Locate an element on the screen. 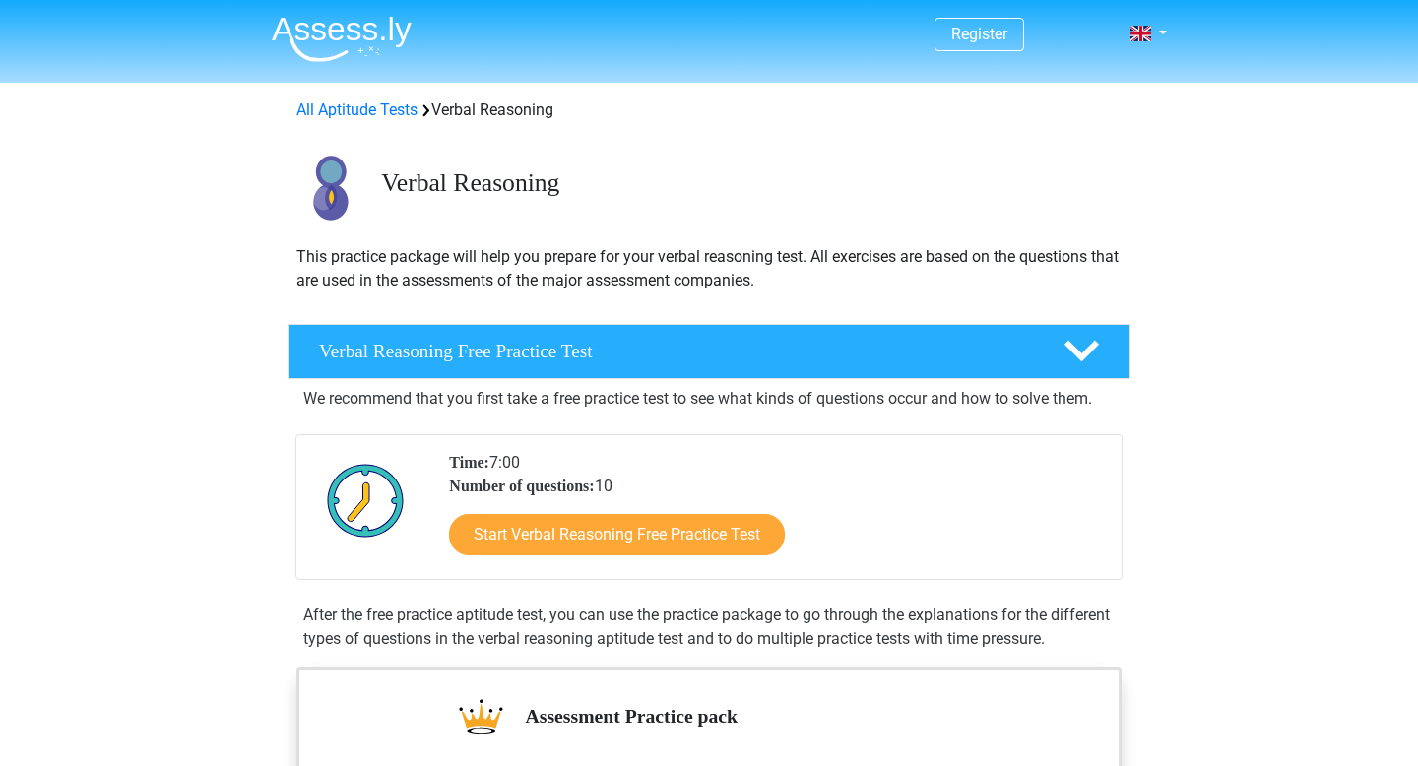 The width and height of the screenshot is (1418, 766). div: After the free practice aptitude test, you can use the practice package to go through the explana... is located at coordinates (709, 627).